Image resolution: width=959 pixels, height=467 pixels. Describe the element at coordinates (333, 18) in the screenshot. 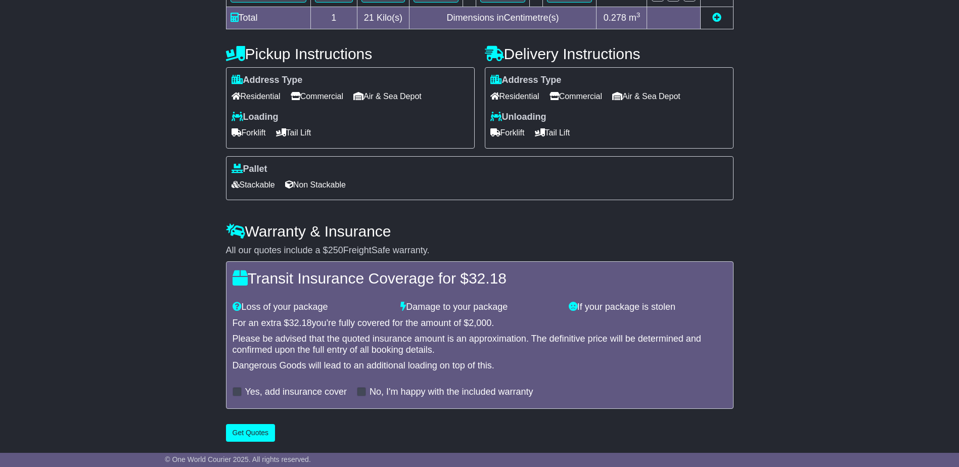

I see `td: 1` at that location.